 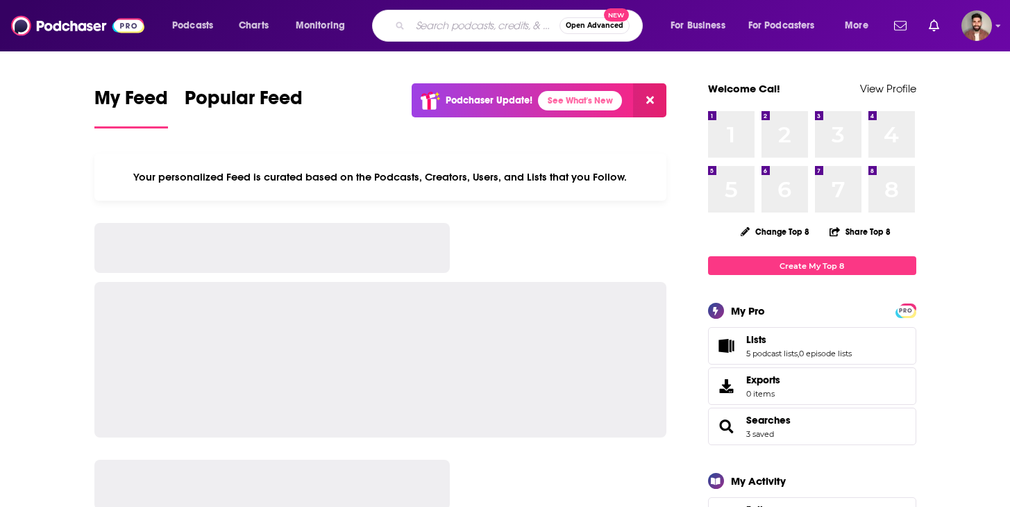 What do you see at coordinates (594, 26) in the screenshot?
I see `span: Open Advanced` at bounding box center [594, 26].